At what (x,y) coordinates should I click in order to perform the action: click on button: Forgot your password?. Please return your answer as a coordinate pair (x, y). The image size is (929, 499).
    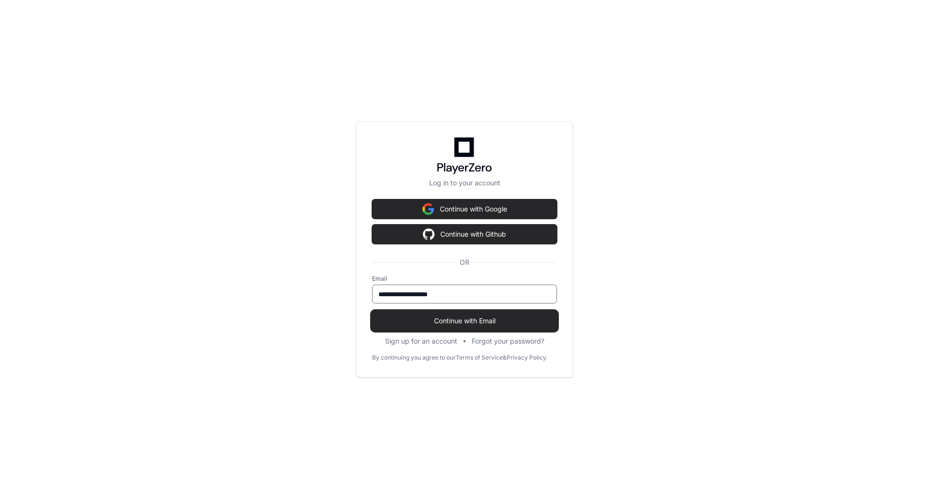
    Looking at the image, I should click on (508, 341).